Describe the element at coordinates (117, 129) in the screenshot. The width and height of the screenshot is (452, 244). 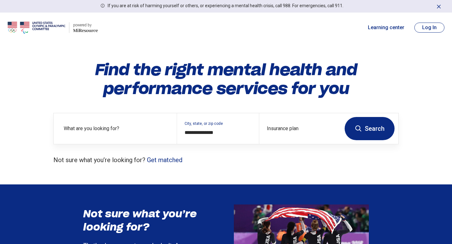
I see `label: What are you looking for?` at that location.